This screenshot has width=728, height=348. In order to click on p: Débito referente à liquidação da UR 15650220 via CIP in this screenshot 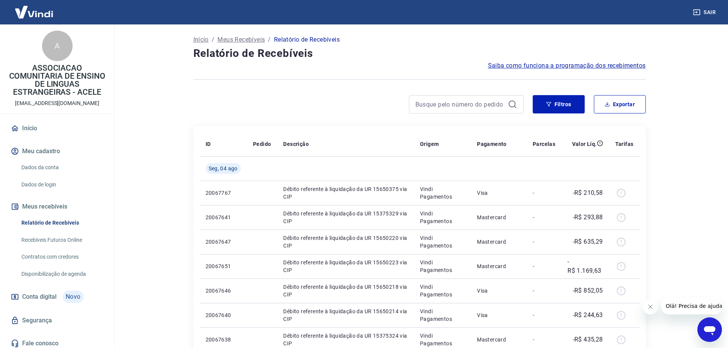, I will do `click(345, 242)`.